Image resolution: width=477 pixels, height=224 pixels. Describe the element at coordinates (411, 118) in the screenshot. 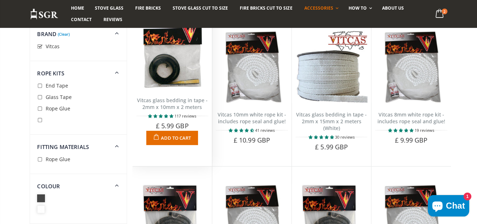

I see `a: Vitcas 8mm white rope kit - includes rope seal and glue!` at that location.